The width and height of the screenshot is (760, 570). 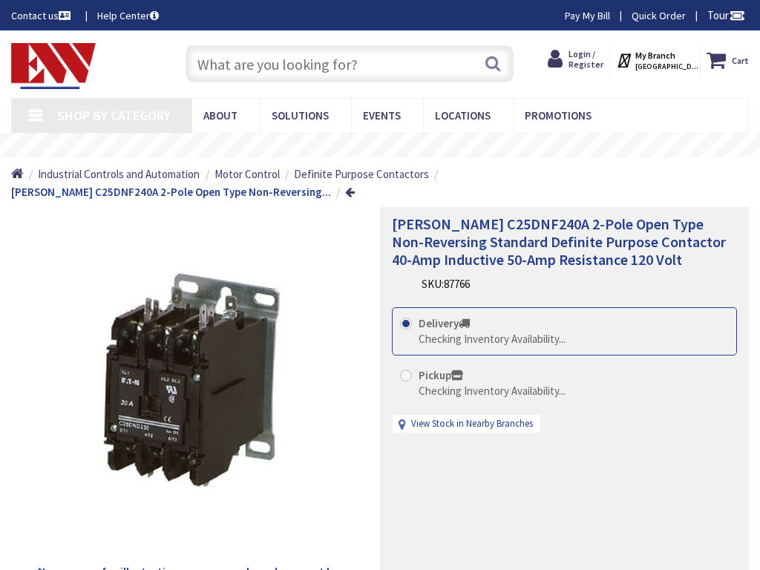 What do you see at coordinates (349, 64) in the screenshot?
I see `input: What are you looking for?` at bounding box center [349, 64].